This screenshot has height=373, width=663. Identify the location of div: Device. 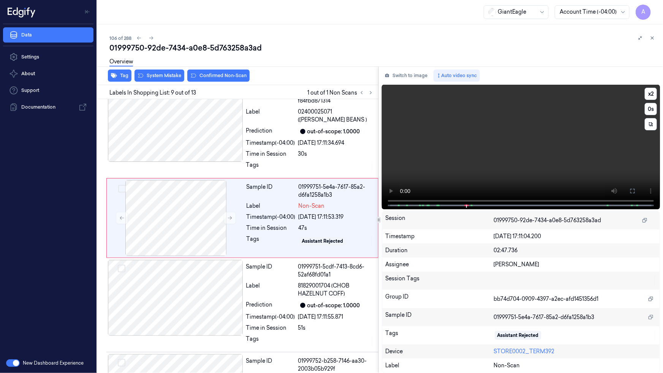
(440, 352).